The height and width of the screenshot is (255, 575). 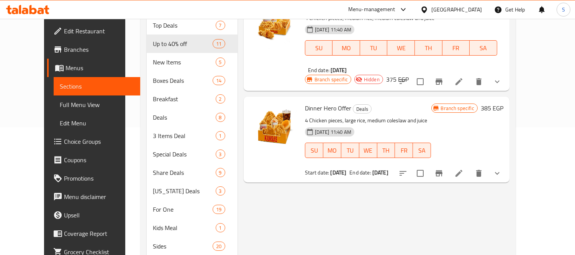 I want to click on div: Up to 40% off, so click(x=183, y=44).